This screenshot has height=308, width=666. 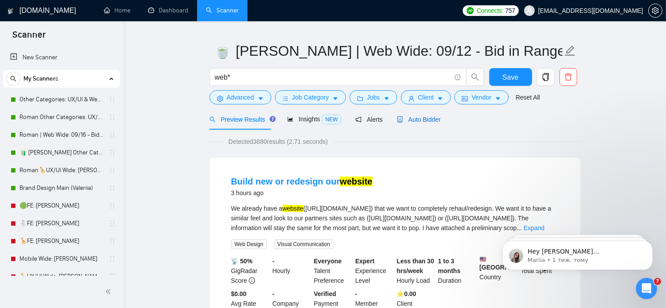 What do you see at coordinates (117, 10) in the screenshot?
I see `a: homeHome` at bounding box center [117, 10].